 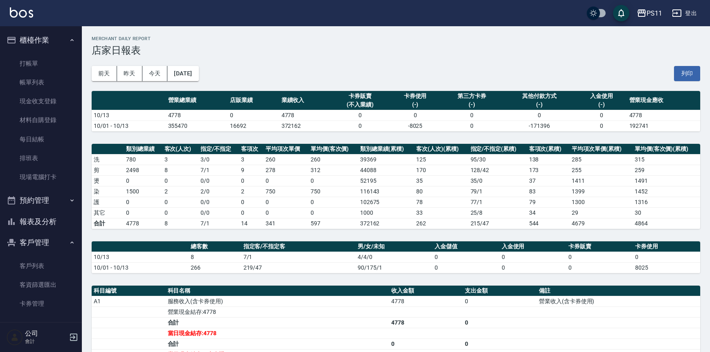 I want to click on td: 34, so click(x=548, y=212).